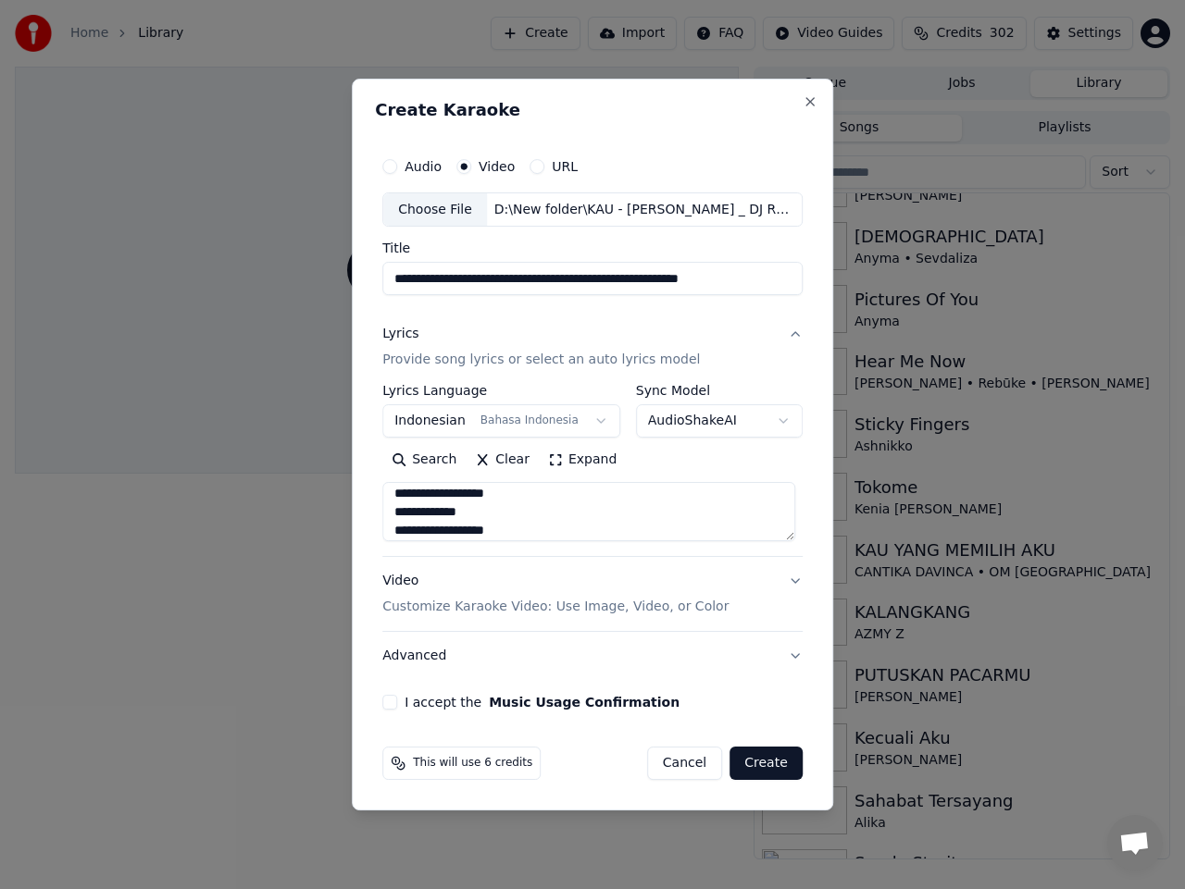 This screenshot has height=889, width=1185. Describe the element at coordinates (592, 110) in the screenshot. I see `h2: Create Karaoke` at that location.